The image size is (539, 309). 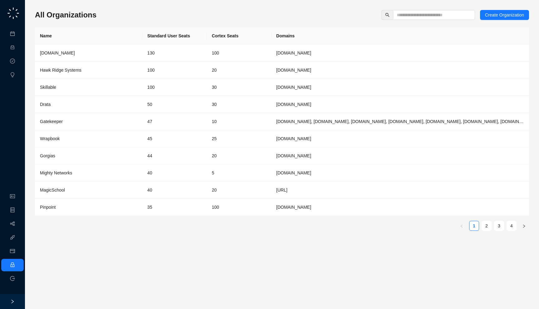 What do you see at coordinates (400, 53) in the screenshot?
I see `td: synthesia.io` at bounding box center [400, 53].